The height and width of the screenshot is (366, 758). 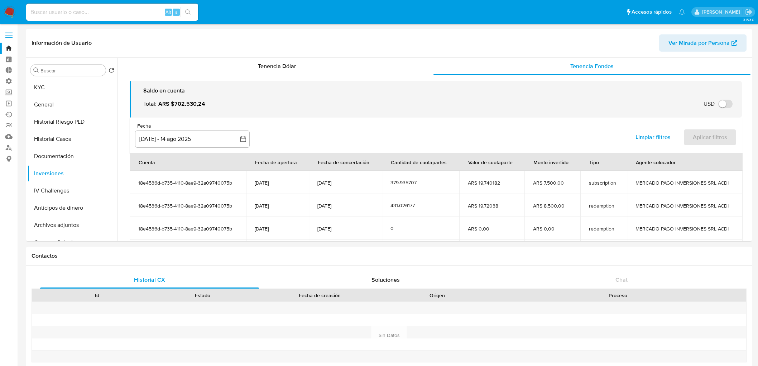 I want to click on span: Chat, so click(x=622, y=280).